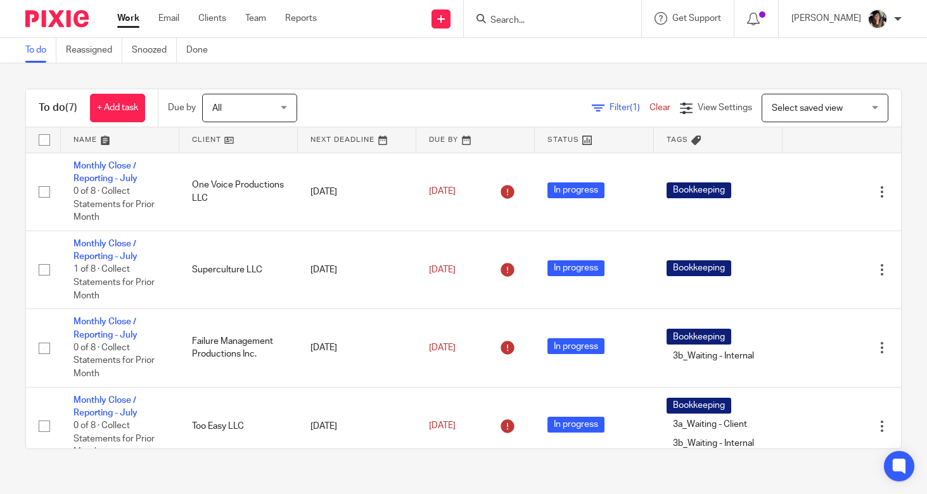 The image size is (927, 494). I want to click on a: Snoozed, so click(154, 50).